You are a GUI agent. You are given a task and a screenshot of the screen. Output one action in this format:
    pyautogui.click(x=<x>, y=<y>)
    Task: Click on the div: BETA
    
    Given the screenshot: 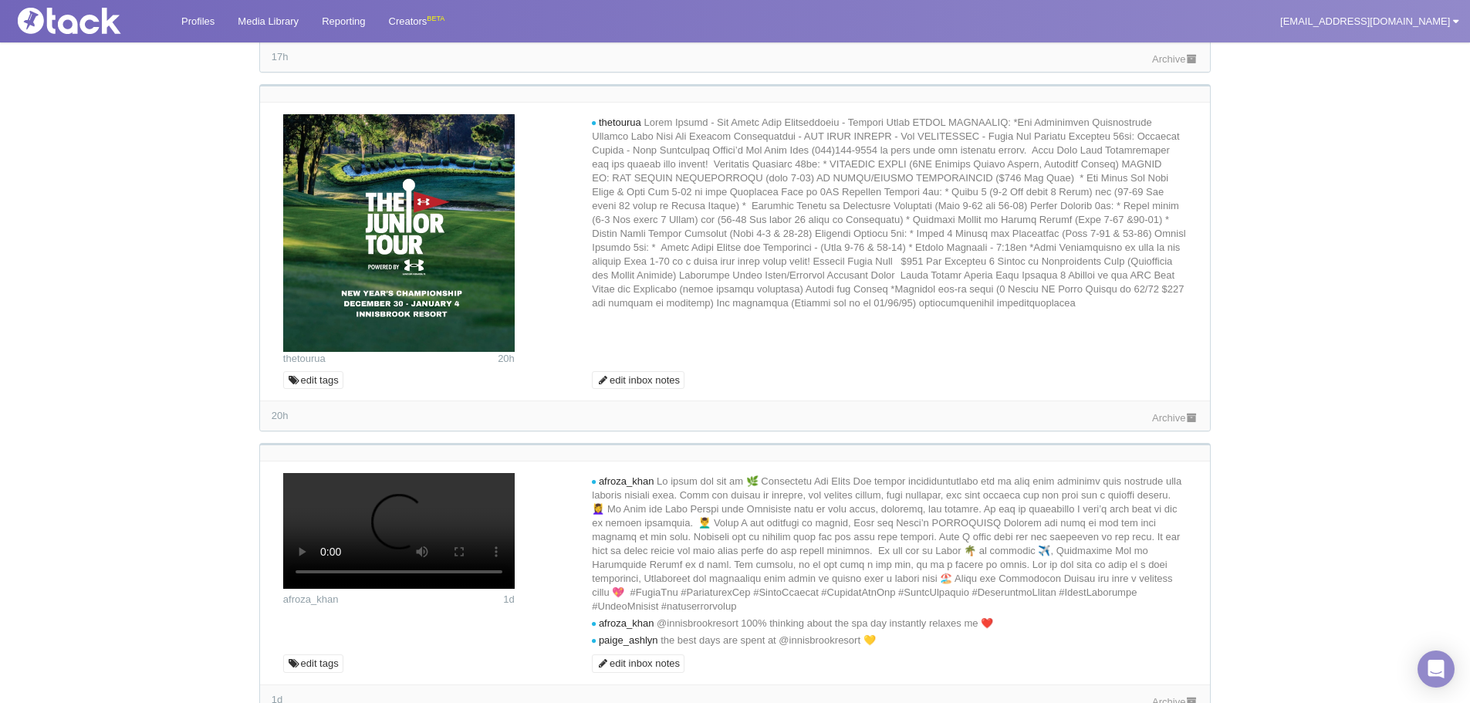 What is the action you would take?
    pyautogui.click(x=435, y=19)
    